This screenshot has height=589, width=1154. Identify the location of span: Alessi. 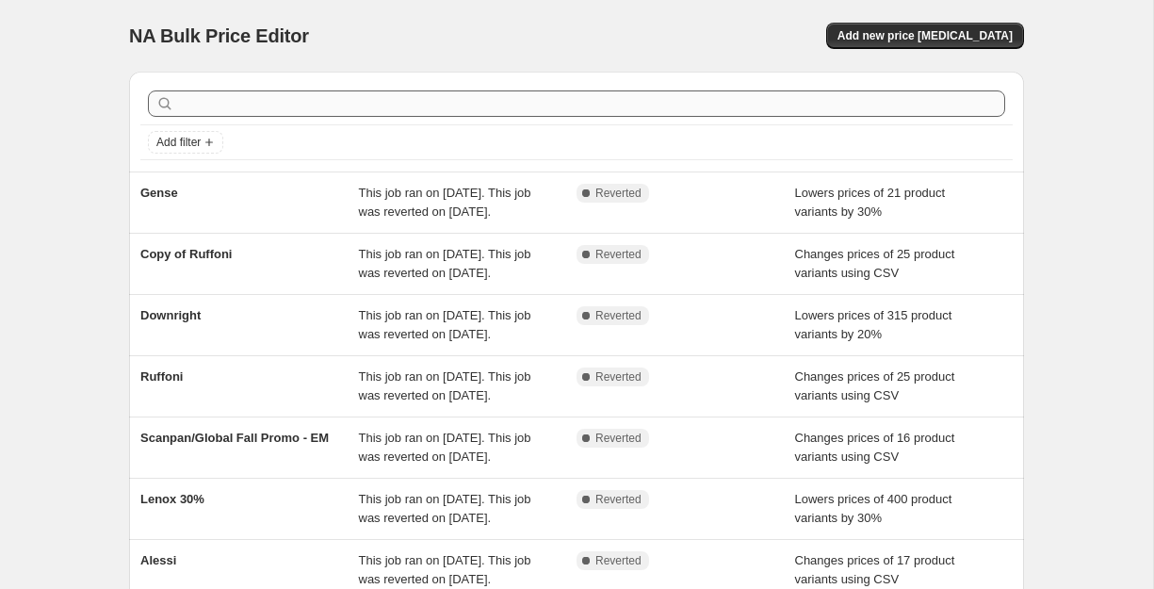
(158, 559).